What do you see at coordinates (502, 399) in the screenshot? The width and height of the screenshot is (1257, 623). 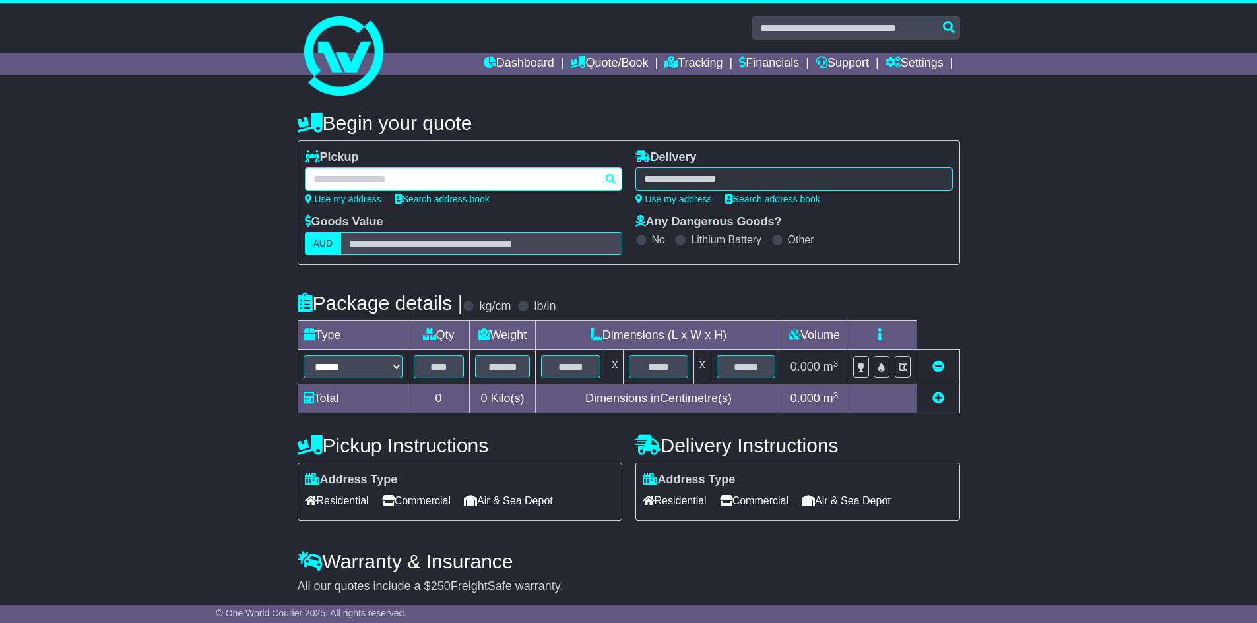 I see `td: Kilo(s)` at bounding box center [502, 399].